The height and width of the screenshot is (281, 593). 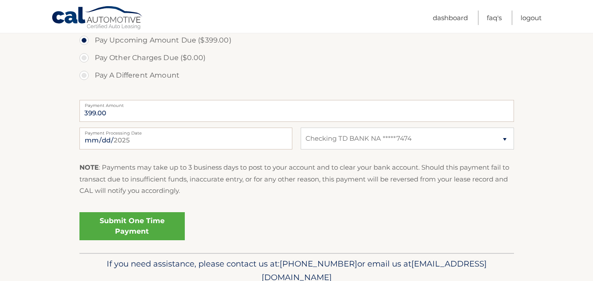 What do you see at coordinates (89, 167) in the screenshot?
I see `strong: NOTE` at bounding box center [89, 167].